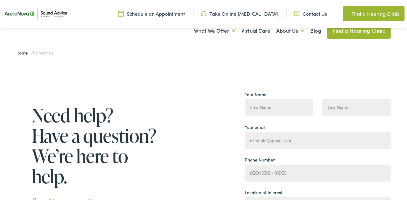 The width and height of the screenshot is (407, 200). What do you see at coordinates (255, 94) in the screenshot?
I see `label: Your Name` at bounding box center [255, 94].